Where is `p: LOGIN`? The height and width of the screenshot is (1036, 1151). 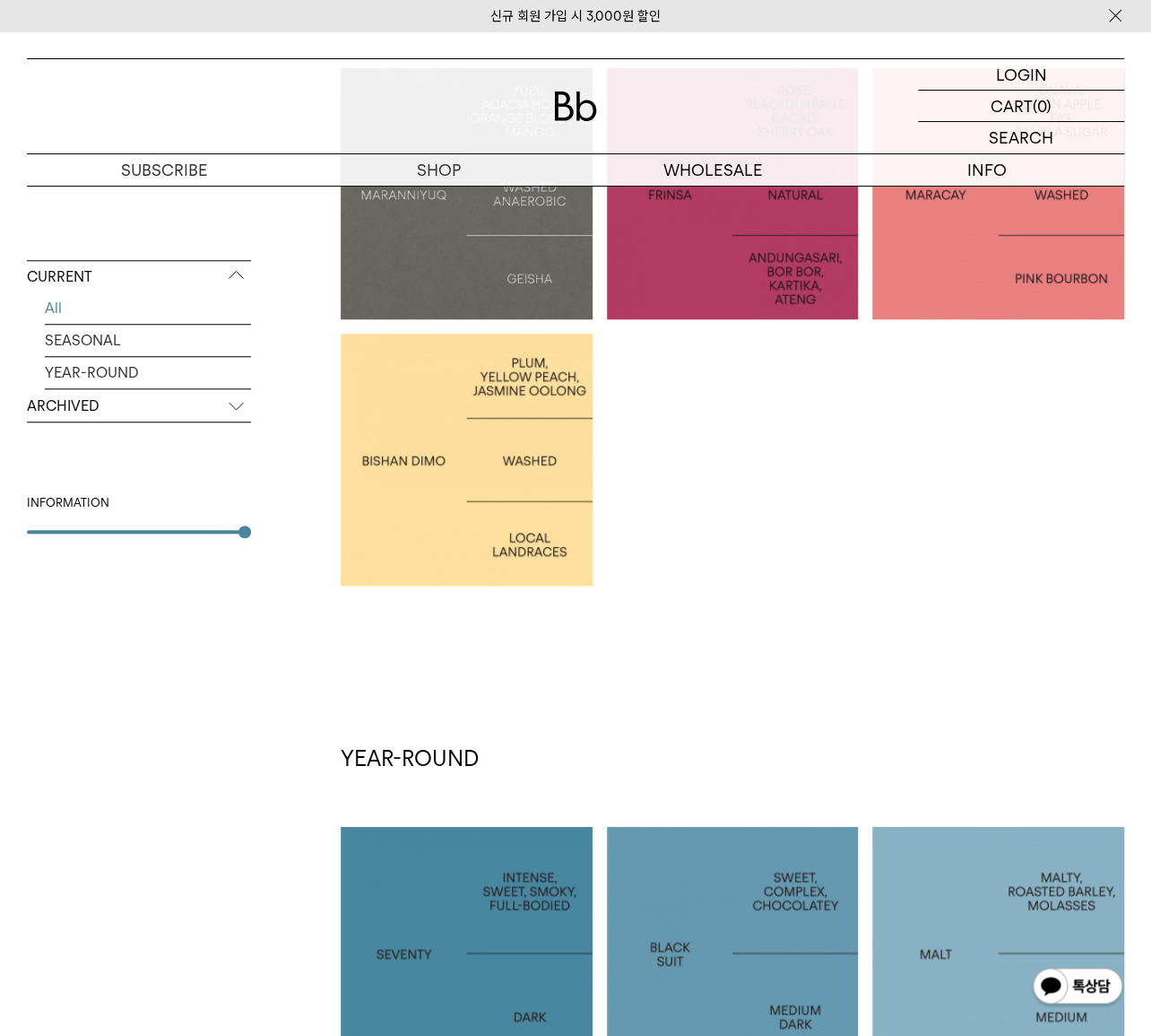
p: LOGIN is located at coordinates (1021, 74).